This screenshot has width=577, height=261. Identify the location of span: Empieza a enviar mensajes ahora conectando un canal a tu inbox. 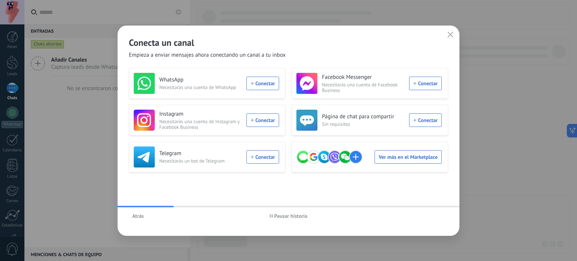
(207, 55).